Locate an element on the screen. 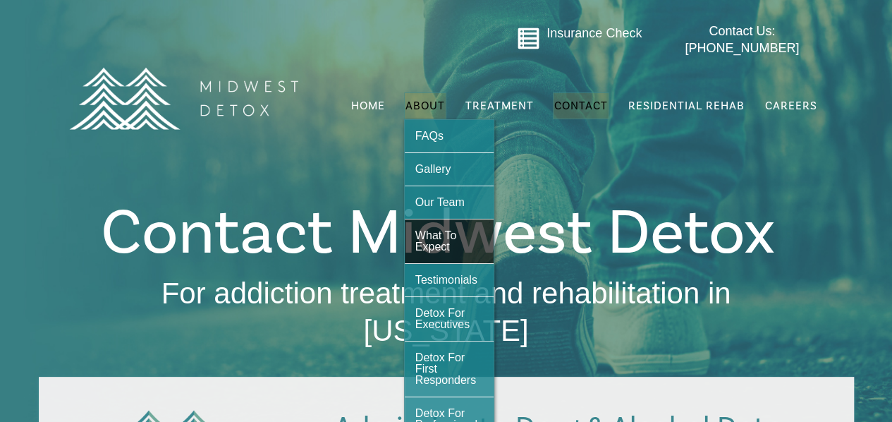 Image resolution: width=892 pixels, height=422 pixels. span: Contact is located at coordinates (581, 106).